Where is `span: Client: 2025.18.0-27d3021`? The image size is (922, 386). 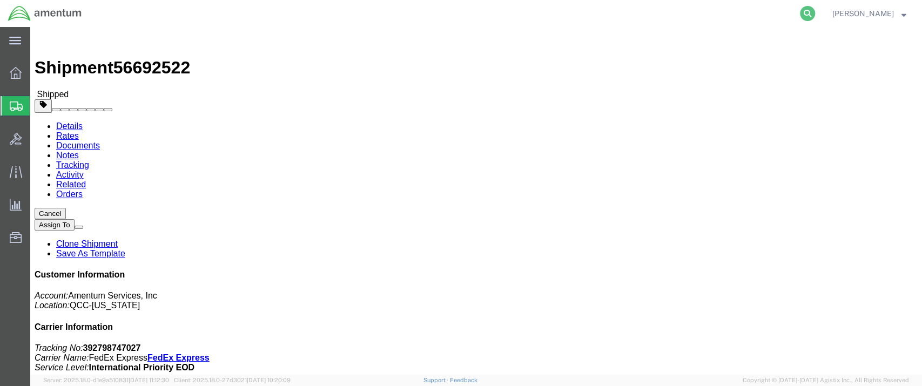
span: Client: 2025.18.0-27d3021 is located at coordinates (232, 380).